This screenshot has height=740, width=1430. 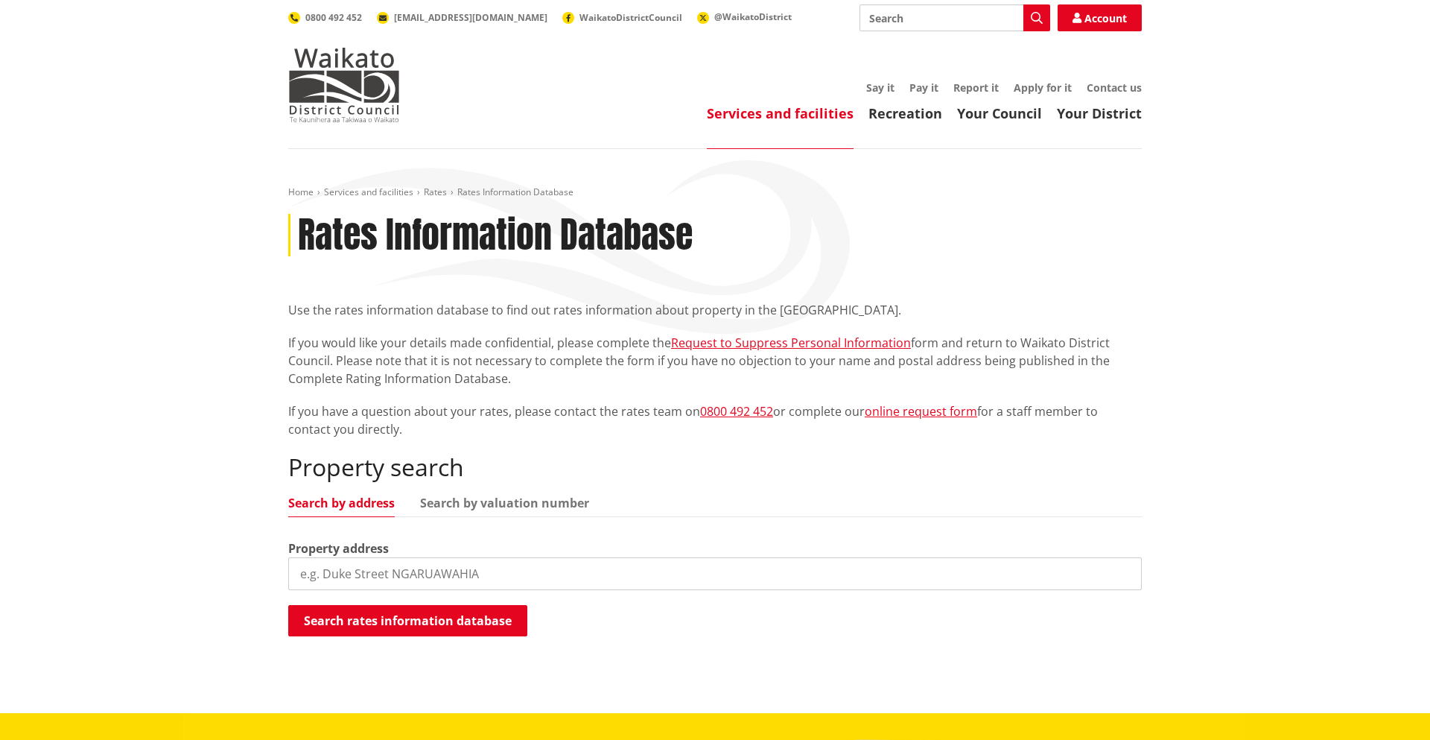 I want to click on a: Home, so click(x=301, y=191).